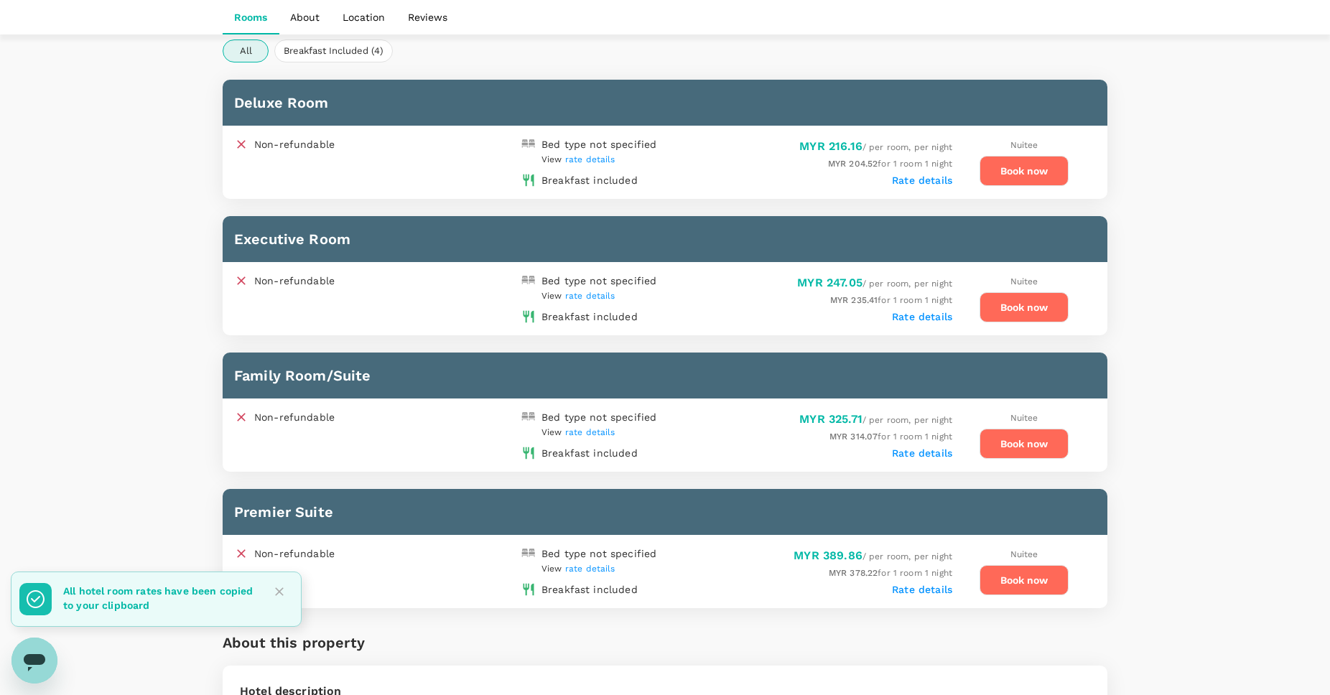 The height and width of the screenshot is (695, 1330). Describe the element at coordinates (854, 300) in the screenshot. I see `span: MYR 235.41` at that location.